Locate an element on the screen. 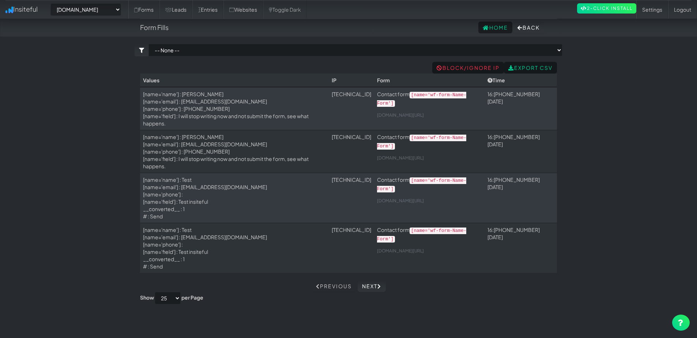  h4: Form Fills is located at coordinates (154, 27).